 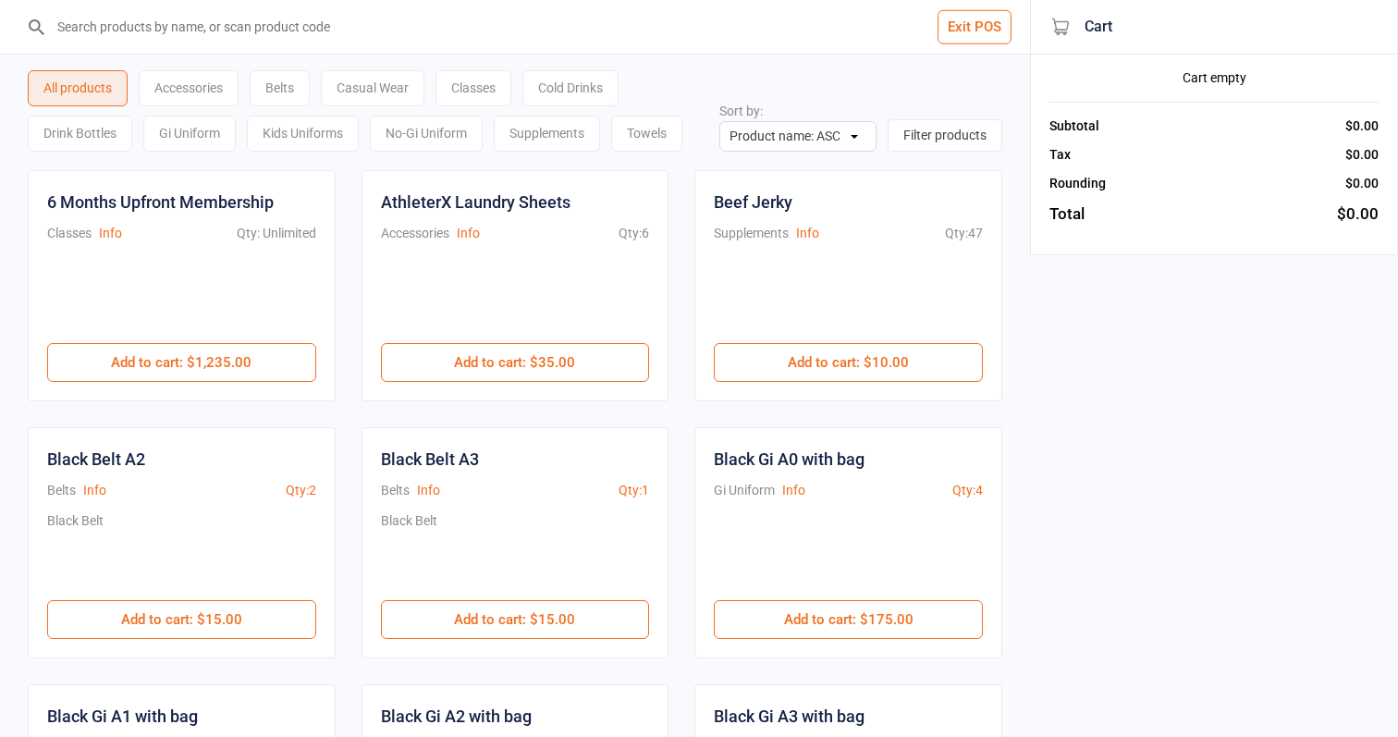 I want to click on div: Rounding, so click(x=1077, y=183).